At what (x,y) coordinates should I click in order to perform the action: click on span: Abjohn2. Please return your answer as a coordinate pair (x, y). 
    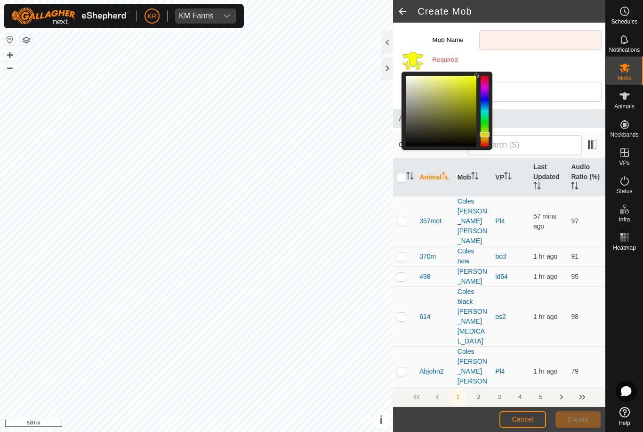
    Looking at the image, I should click on (431, 371).